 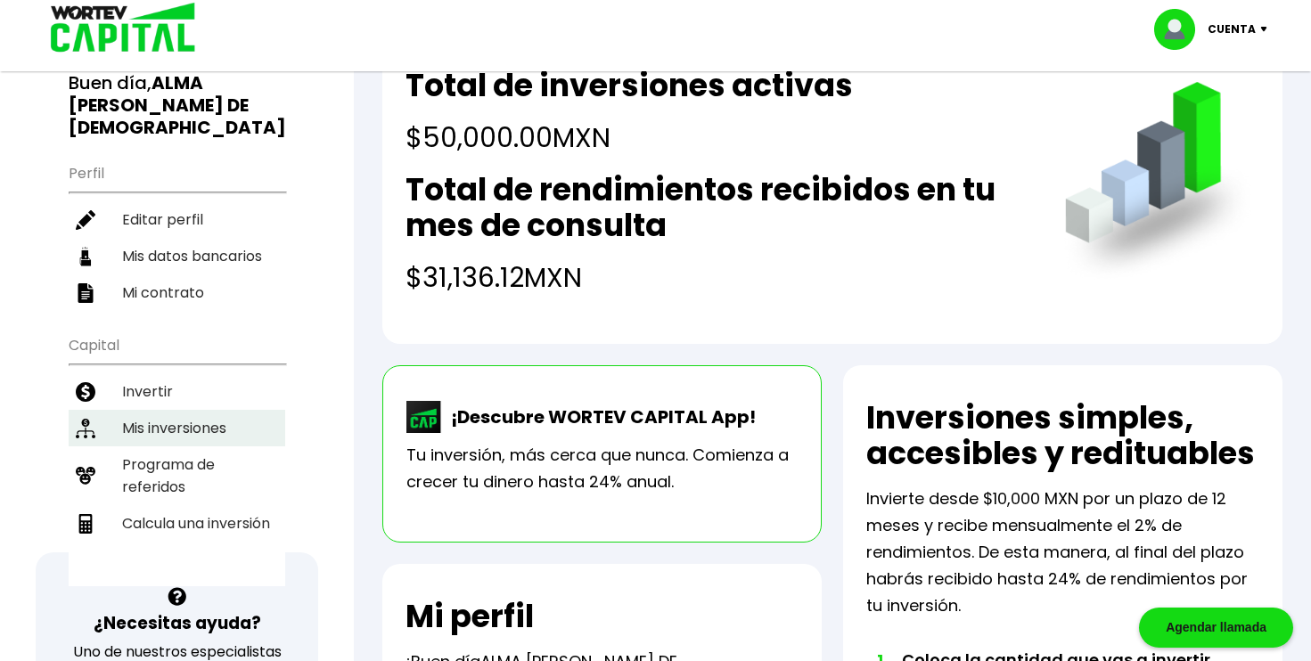 I want to click on h2: Mi perfil, so click(x=470, y=617).